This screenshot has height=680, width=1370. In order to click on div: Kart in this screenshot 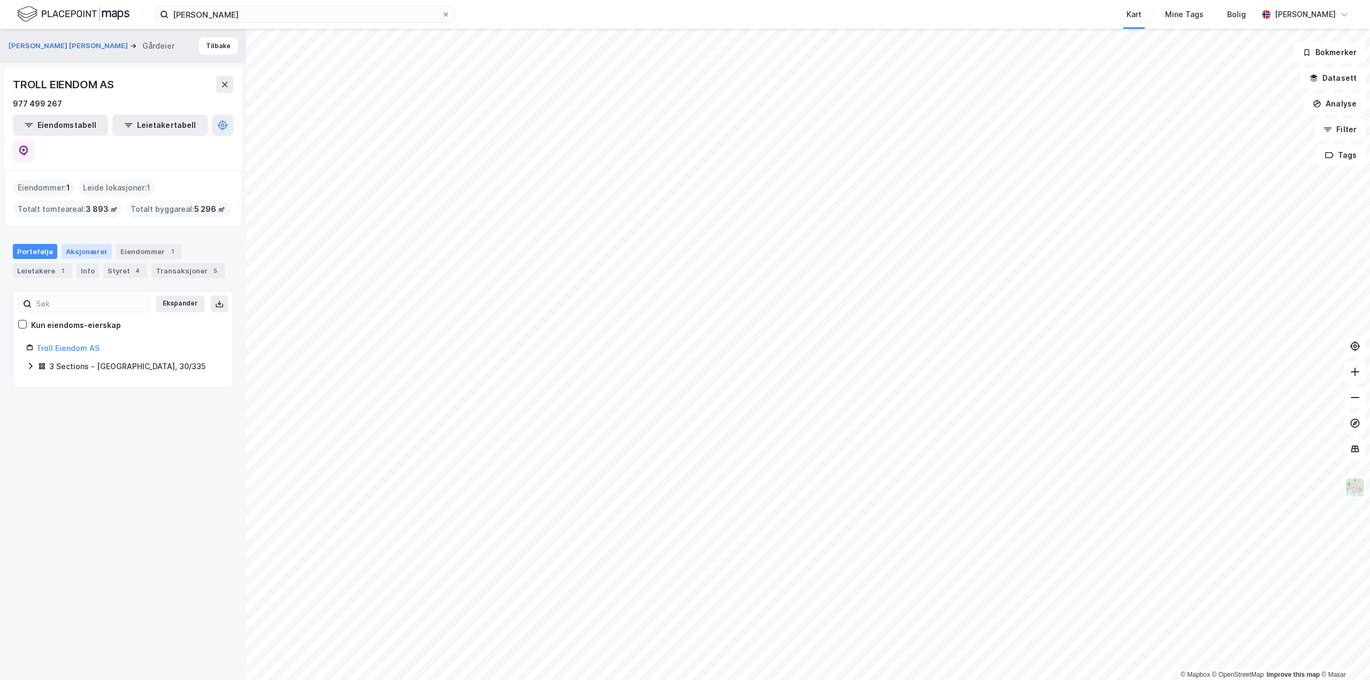, I will do `click(1134, 14)`.